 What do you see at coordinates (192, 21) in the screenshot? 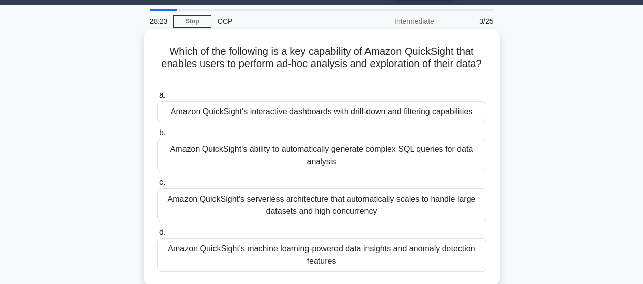
I see `a: Stop` at bounding box center [192, 21].